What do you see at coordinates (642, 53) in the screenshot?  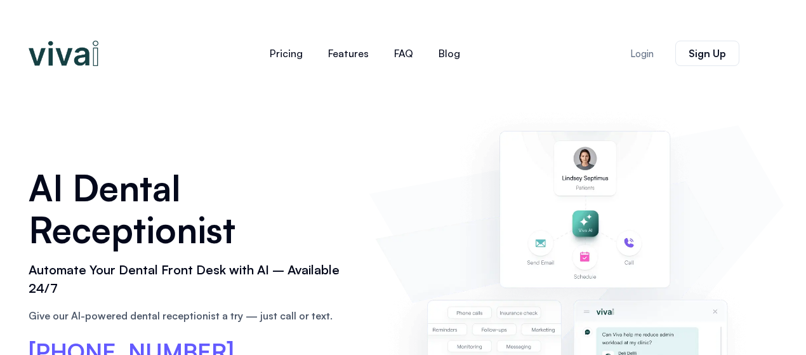 I see `a: Login` at bounding box center [642, 53].